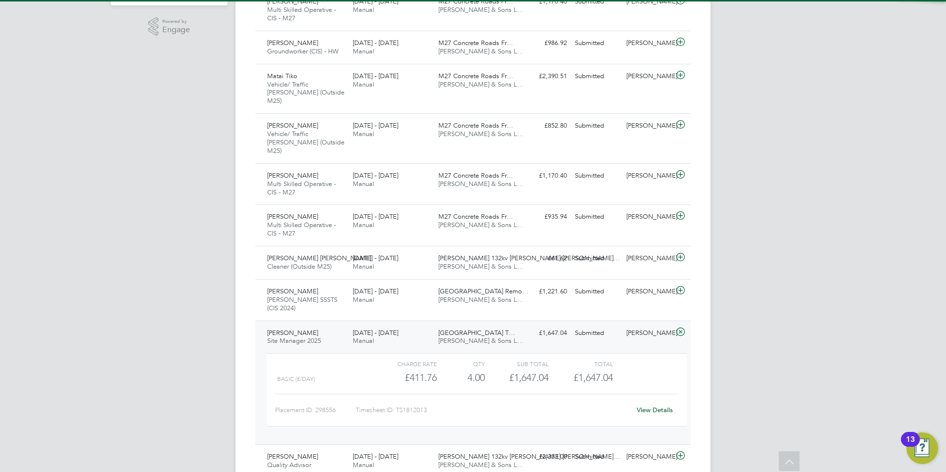  What do you see at coordinates (176, 30) in the screenshot?
I see `span: Engage` at bounding box center [176, 30].